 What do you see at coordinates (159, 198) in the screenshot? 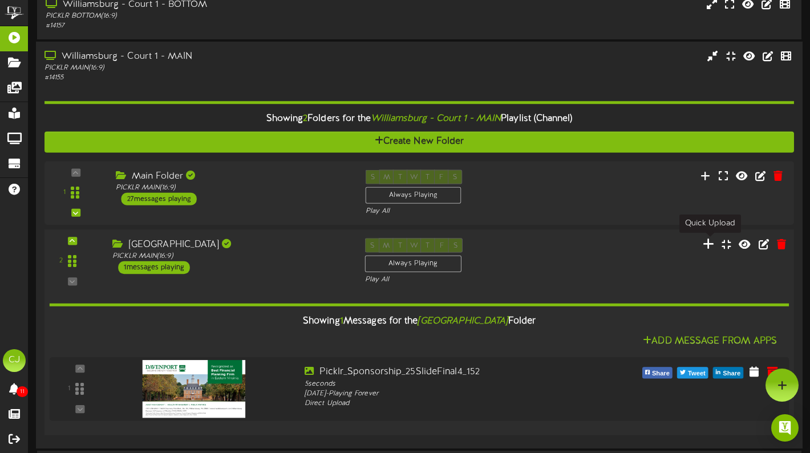
I see `div: 27 messages playing` at bounding box center [159, 198].